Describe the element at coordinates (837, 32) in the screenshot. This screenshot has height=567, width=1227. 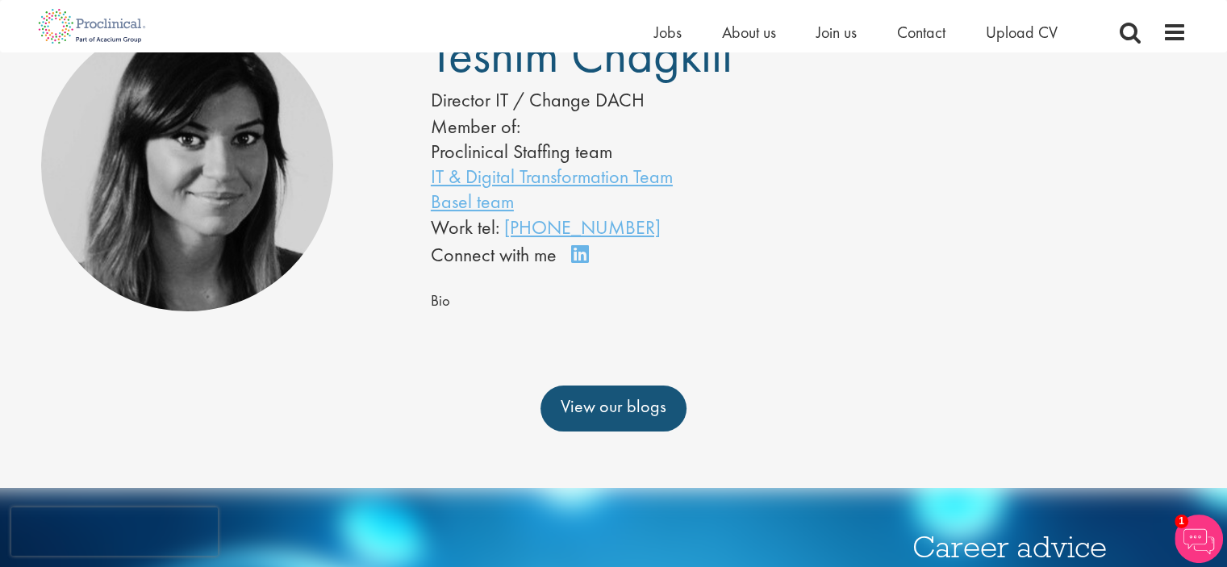
I see `a: Join us` at that location.